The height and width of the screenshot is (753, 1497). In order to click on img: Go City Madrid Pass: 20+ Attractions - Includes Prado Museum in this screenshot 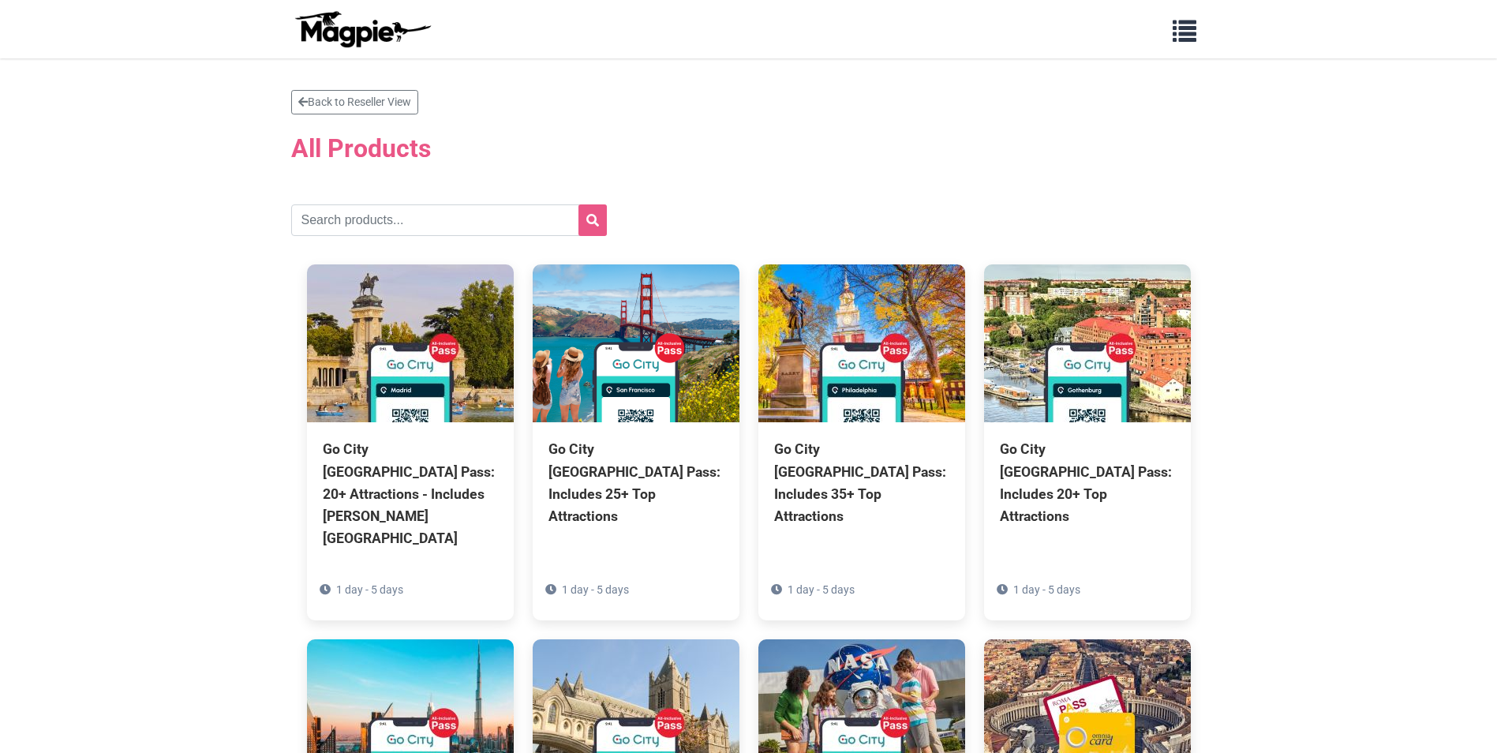, I will do `click(410, 343)`.